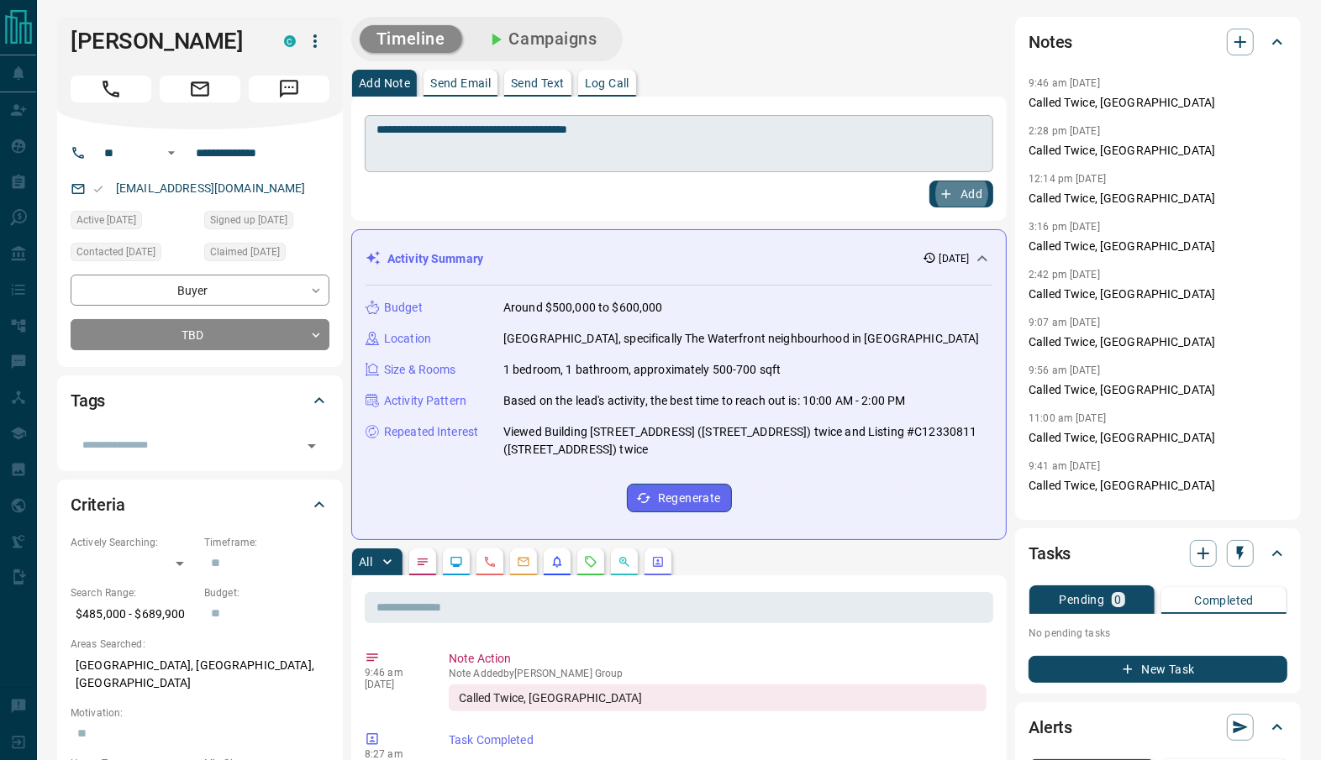  What do you see at coordinates (1158, 633) in the screenshot?
I see `p: No pending tasks` at bounding box center [1158, 633].